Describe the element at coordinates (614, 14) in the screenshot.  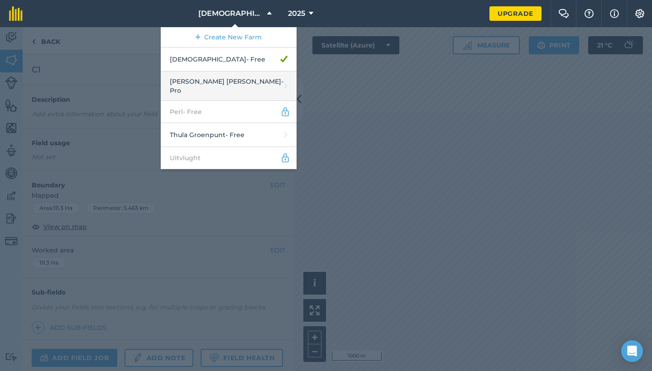
I see `img: svg+xml;base64,PHN2ZyB4bWxucz0iaHR0cDovL3d3dy53My5vcmcvMjAwMC9zdmciIHdpZHRoPSIxNyIgaGVpZ2h0PSIxNy...` at that location.